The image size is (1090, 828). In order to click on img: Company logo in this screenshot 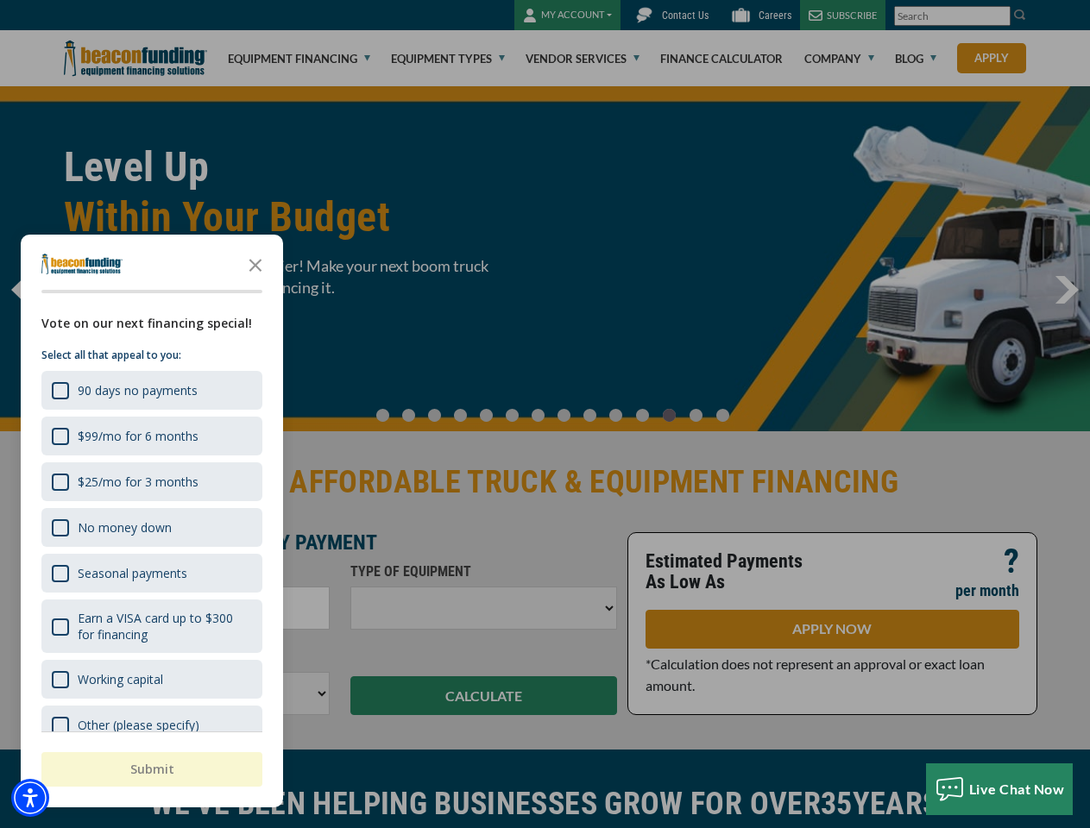, I will do `click(82, 264)`.